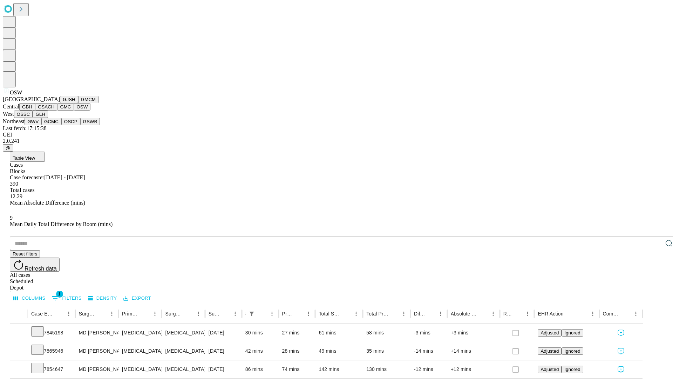 The height and width of the screenshot is (379, 673). What do you see at coordinates (29, 298) in the screenshot?
I see `button: Select columns` at bounding box center [29, 298].